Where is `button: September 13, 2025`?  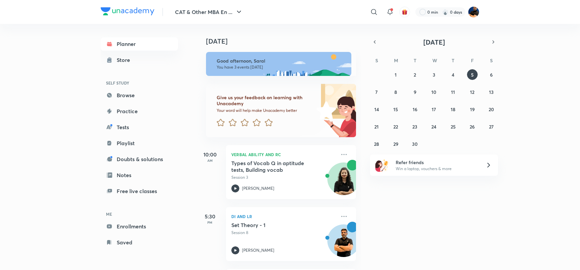
button: September 13, 2025 is located at coordinates (491, 92).